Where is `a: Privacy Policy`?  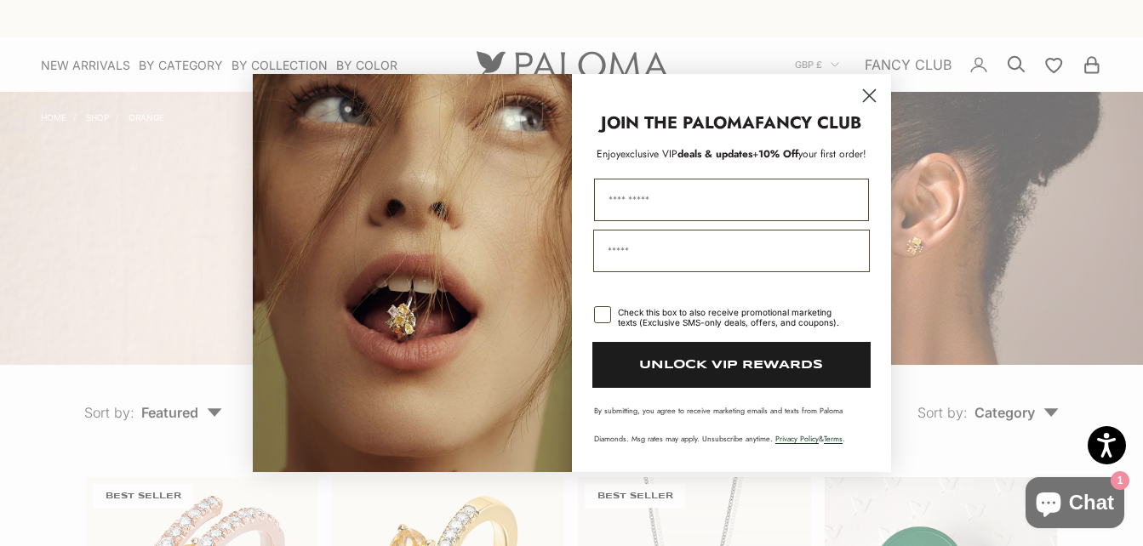
a: Privacy Policy is located at coordinates (796, 438).